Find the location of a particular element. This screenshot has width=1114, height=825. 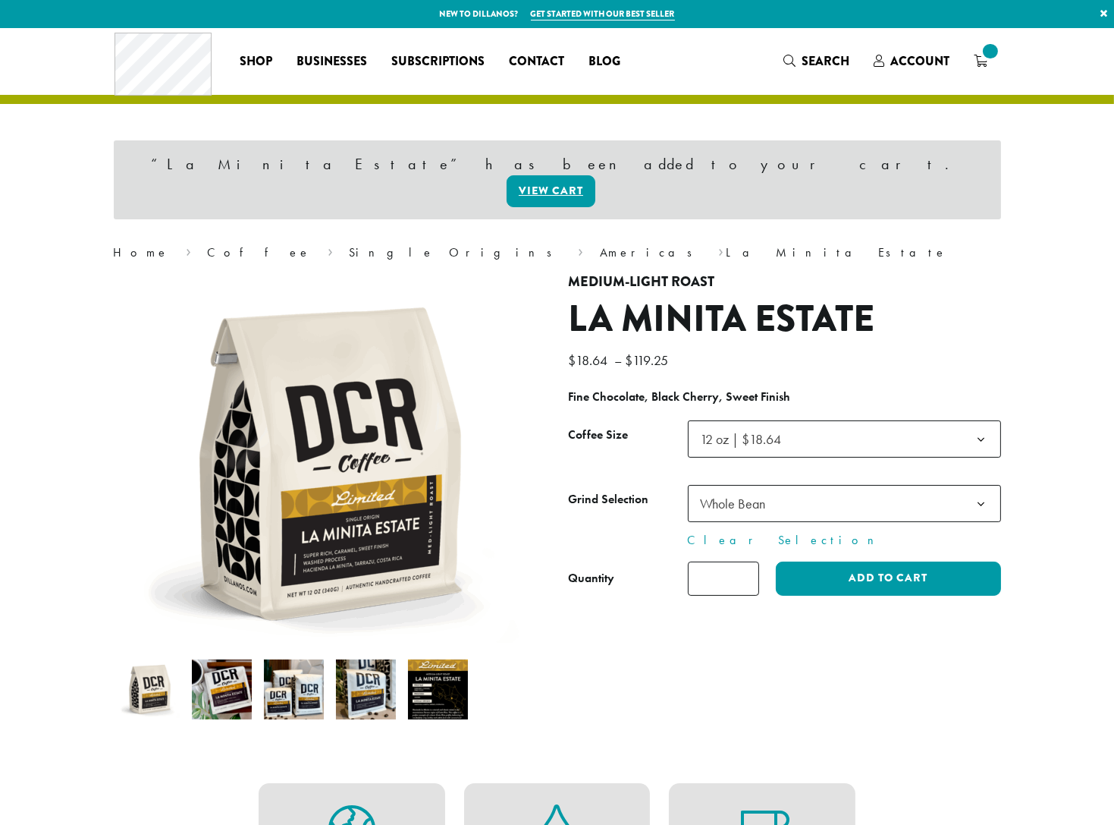

nav: Breadcrumb is located at coordinates (558, 253).